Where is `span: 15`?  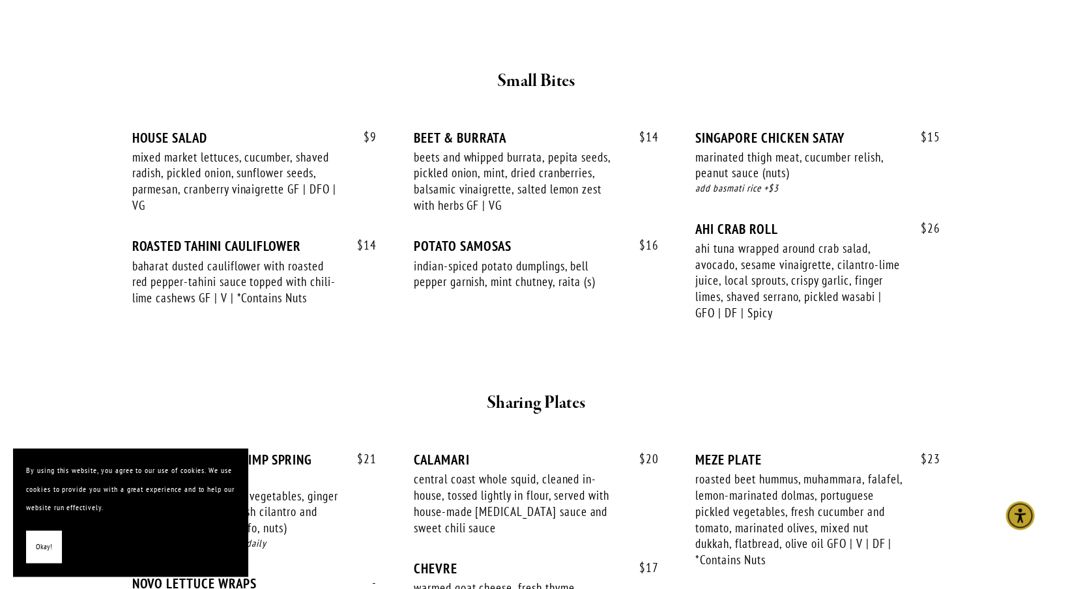 span: 15 is located at coordinates (924, 137).